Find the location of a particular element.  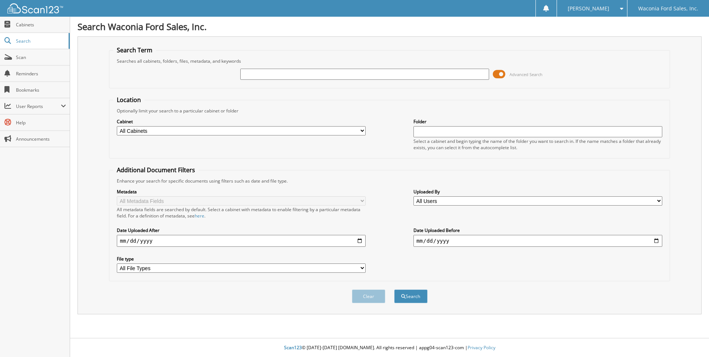

span: Scan123 is located at coordinates (293, 347).